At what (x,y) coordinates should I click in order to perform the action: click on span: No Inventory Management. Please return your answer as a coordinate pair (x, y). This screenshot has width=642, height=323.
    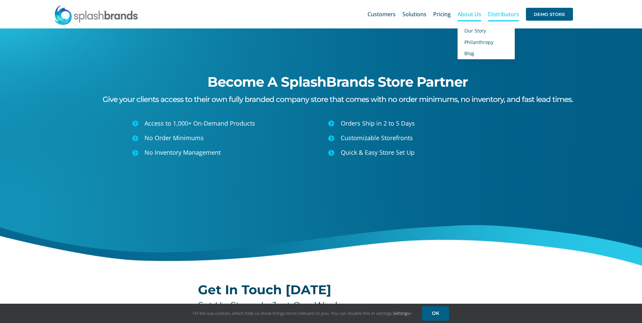
    Looking at the image, I should click on (182, 152).